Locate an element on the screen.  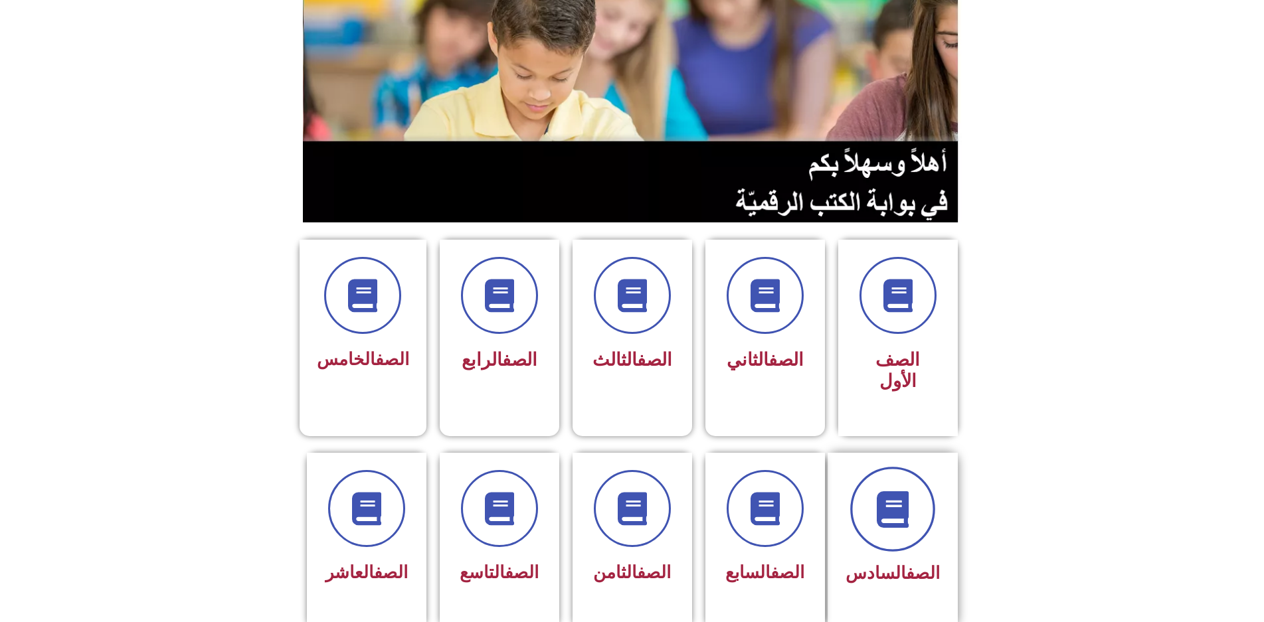
span: السابع is located at coordinates (765, 573).